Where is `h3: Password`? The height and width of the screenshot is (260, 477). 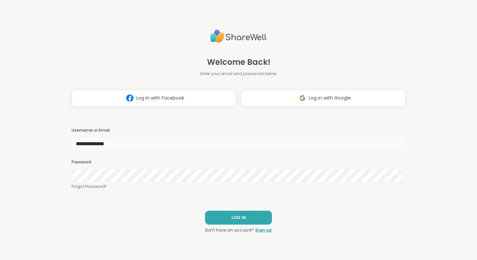
h3: Password is located at coordinates (239, 162).